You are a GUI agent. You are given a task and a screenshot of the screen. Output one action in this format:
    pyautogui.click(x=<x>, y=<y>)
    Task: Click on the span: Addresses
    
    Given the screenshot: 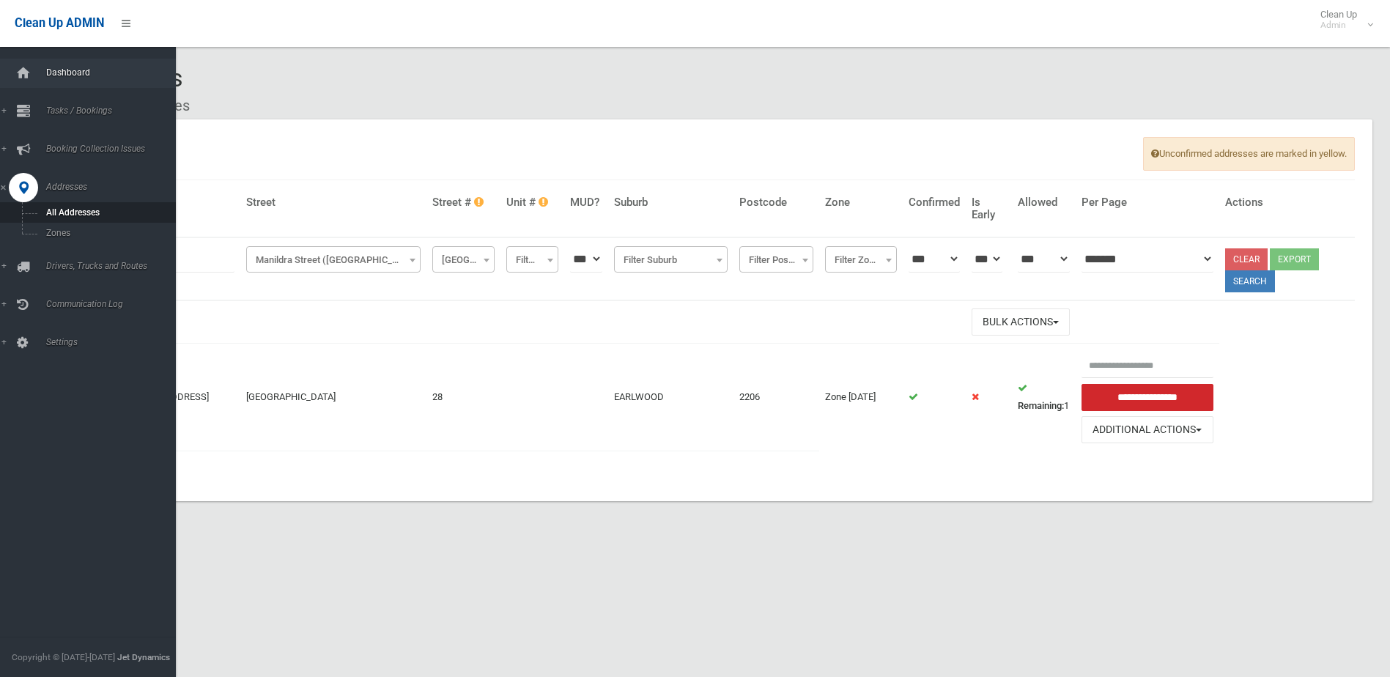 What is the action you would take?
    pyautogui.click(x=114, y=187)
    